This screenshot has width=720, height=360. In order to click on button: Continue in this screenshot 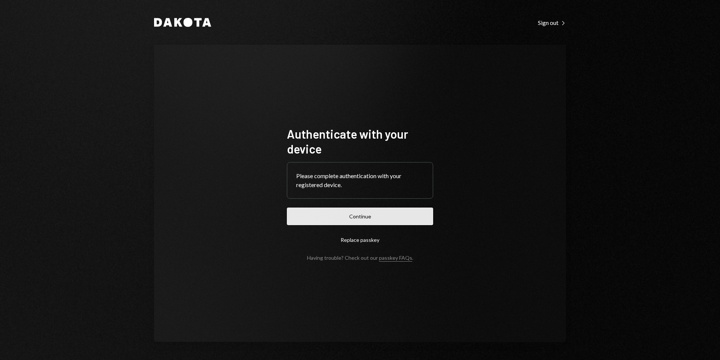, I will do `click(360, 216)`.